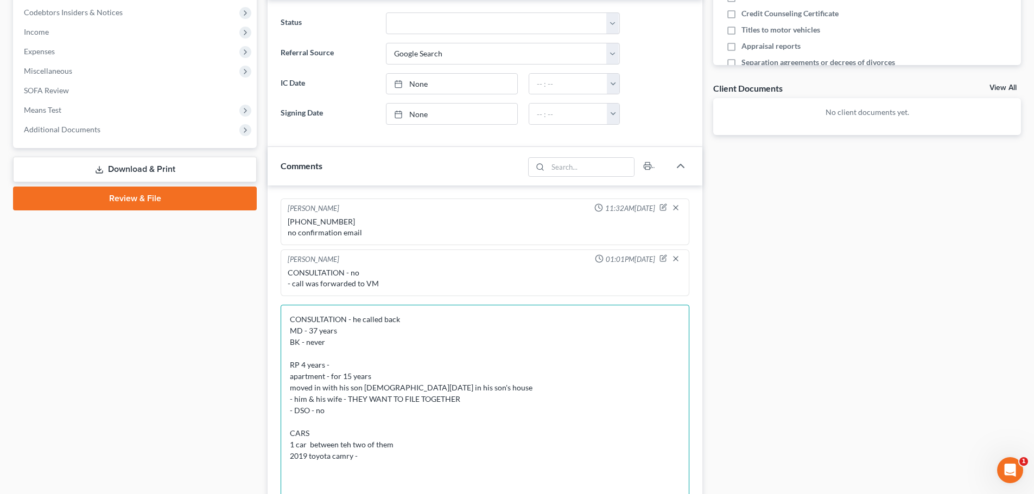  What do you see at coordinates (327, 114) in the screenshot?
I see `label: Signing Date` at bounding box center [327, 114].